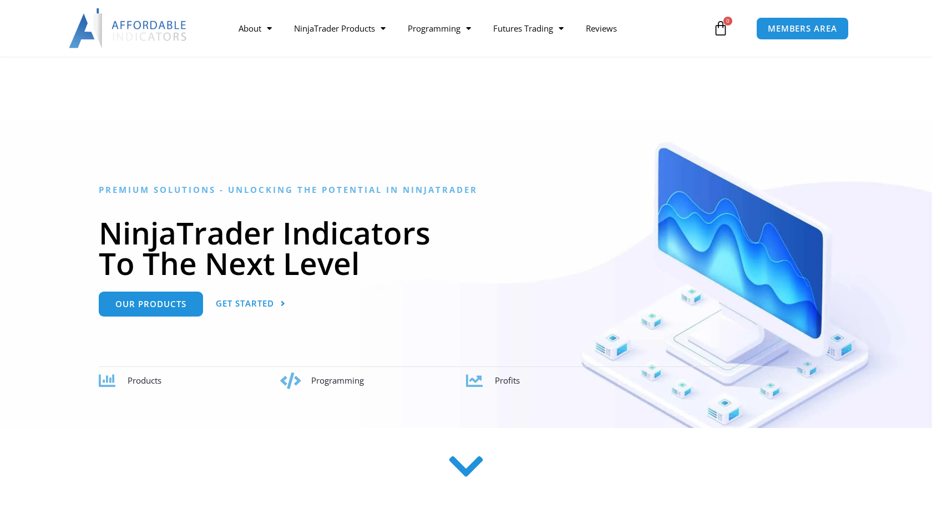  Describe the element at coordinates (151, 304) in the screenshot. I see `span: Our Products` at that location.